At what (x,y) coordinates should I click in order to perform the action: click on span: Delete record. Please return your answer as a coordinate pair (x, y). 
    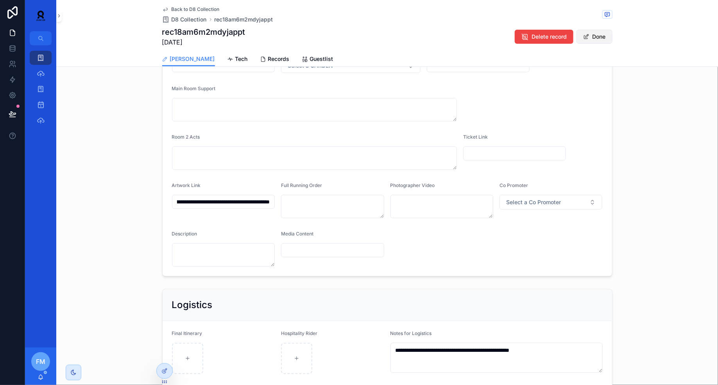
    Looking at the image, I should click on (549, 37).